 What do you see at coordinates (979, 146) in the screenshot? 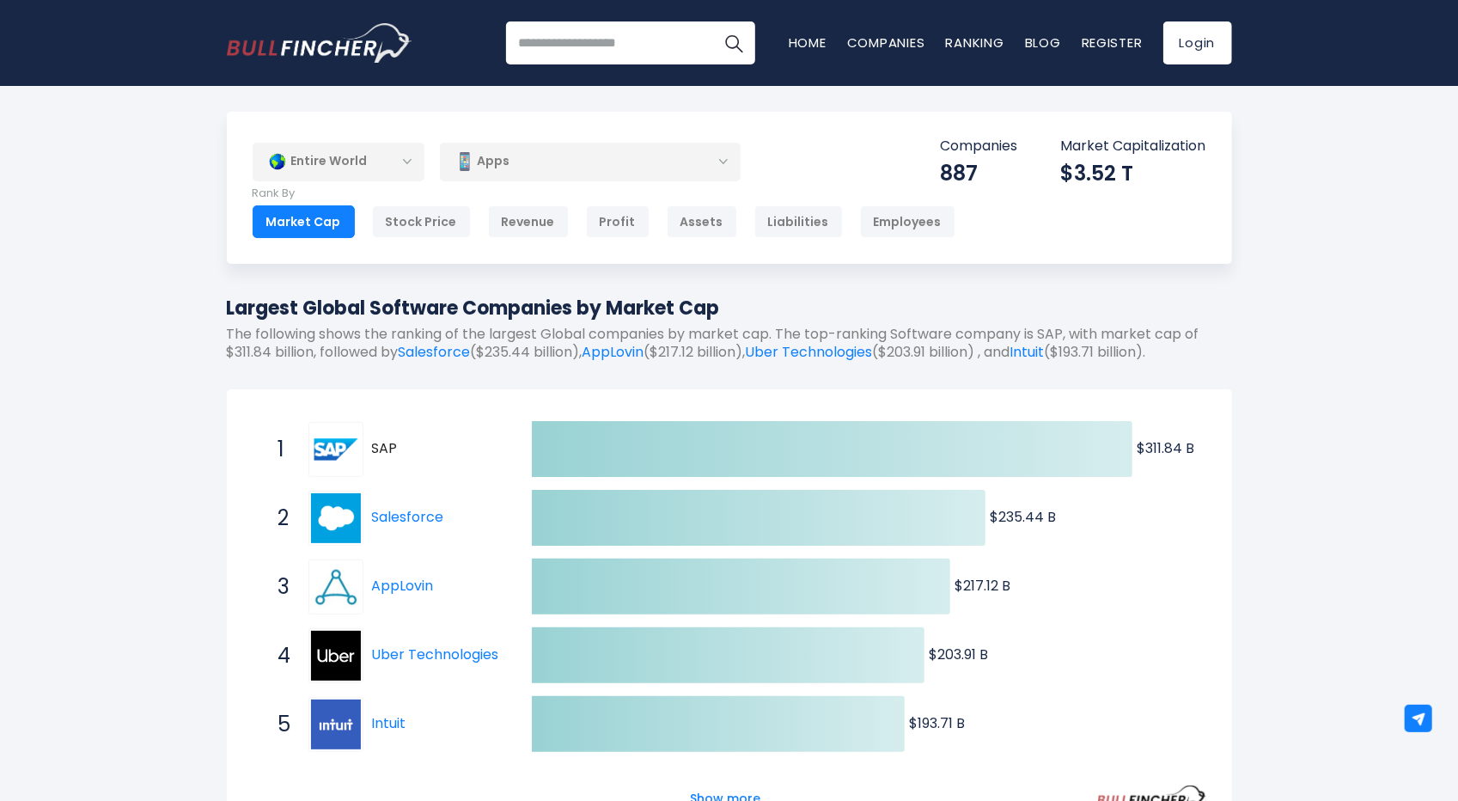
I see `p: Companies` at bounding box center [979, 146].